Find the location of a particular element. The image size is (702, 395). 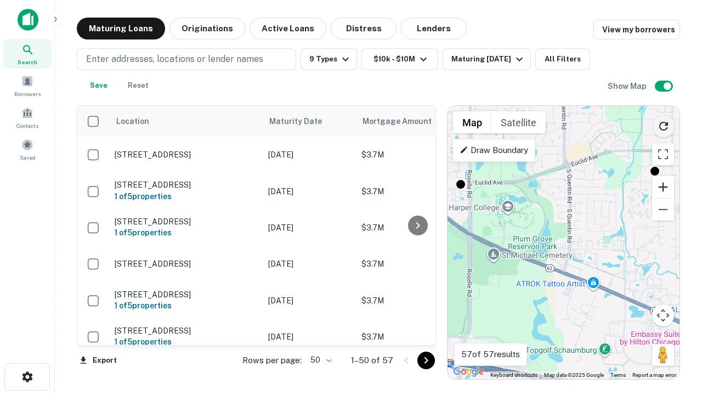

button: Export is located at coordinates (98, 360).